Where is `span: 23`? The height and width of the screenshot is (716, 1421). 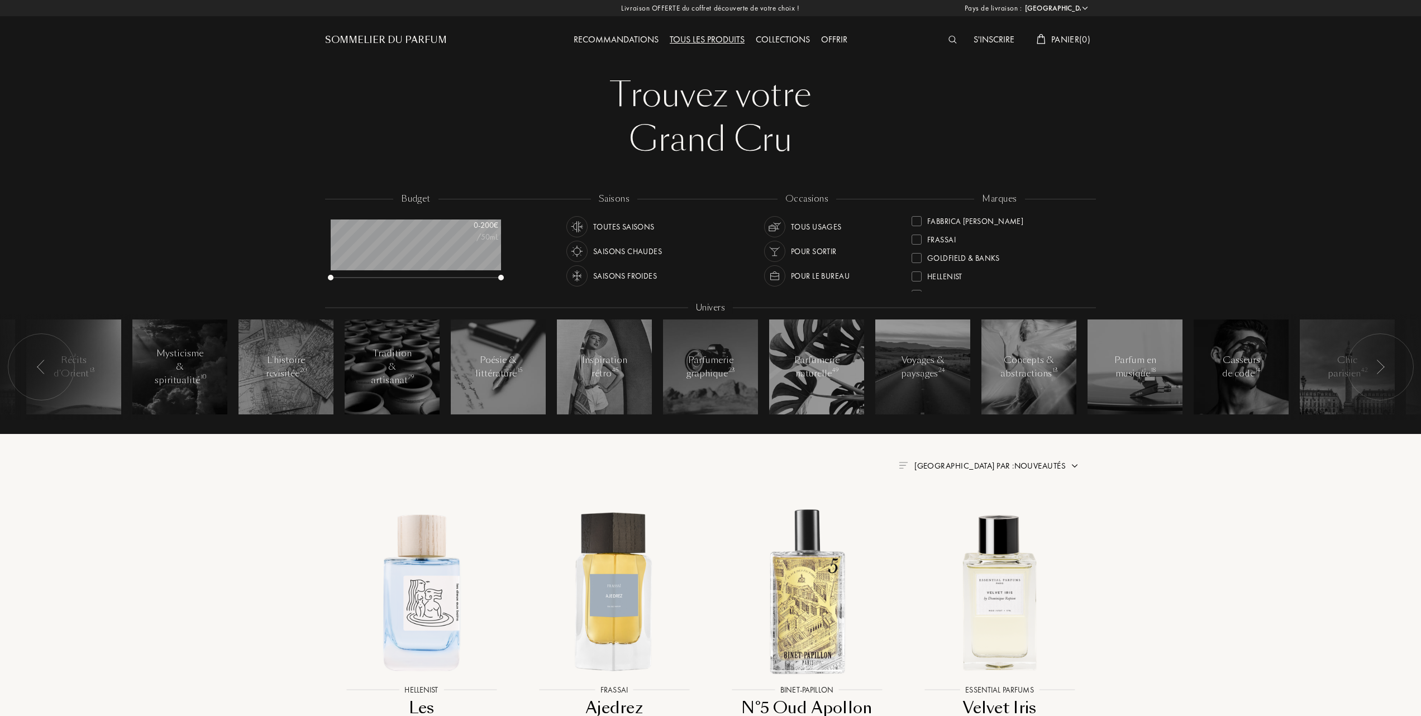
span: 23 is located at coordinates (732, 370).